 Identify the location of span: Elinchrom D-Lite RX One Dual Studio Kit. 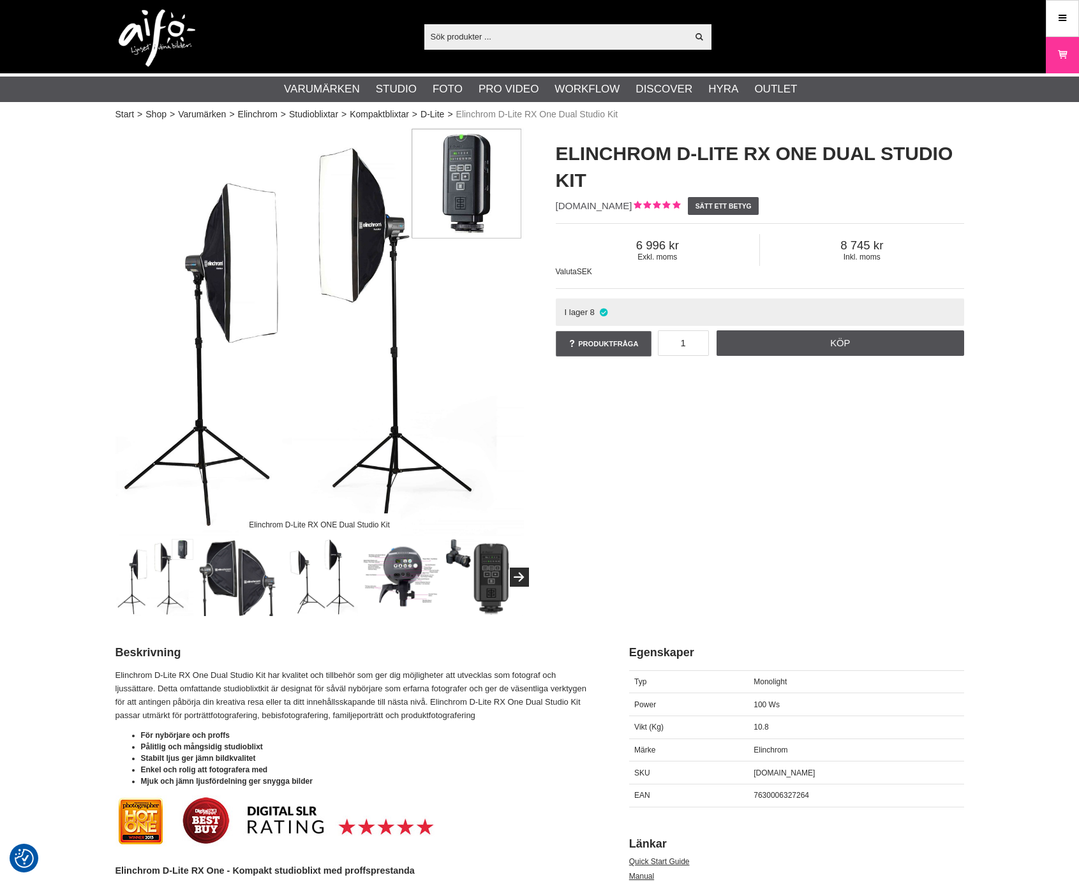
(537, 114).